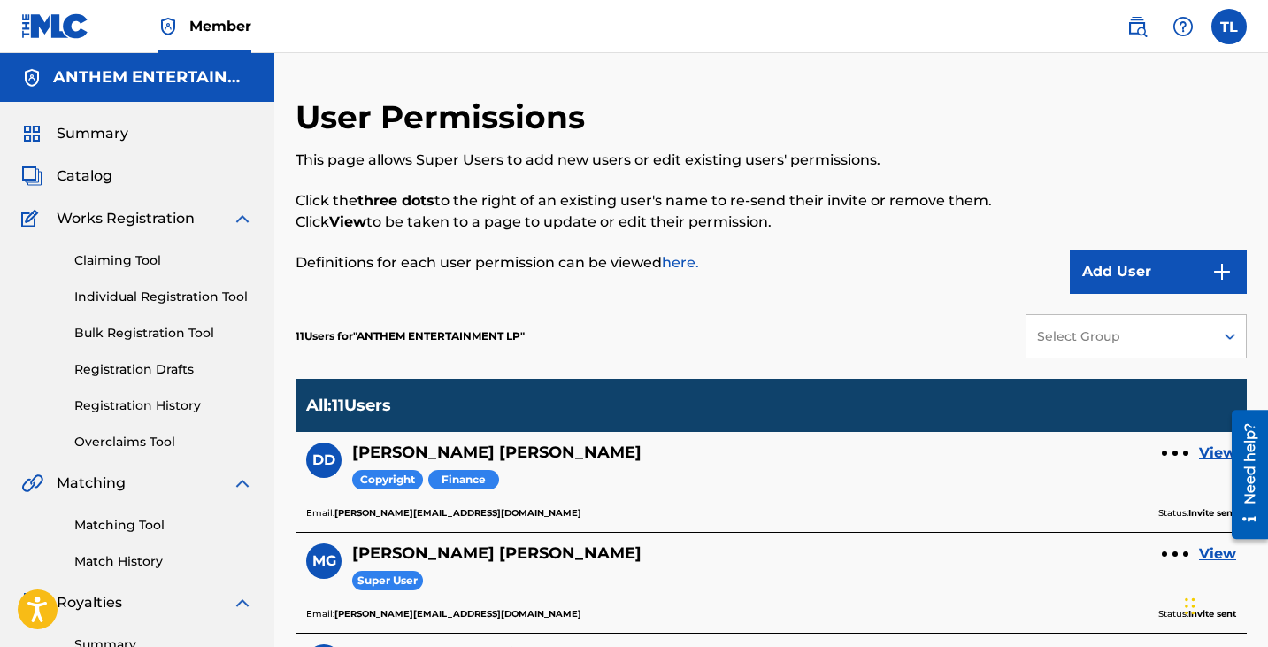 Image resolution: width=1268 pixels, height=647 pixels. Describe the element at coordinates (395, 200) in the screenshot. I see `strong: three dots` at that location.